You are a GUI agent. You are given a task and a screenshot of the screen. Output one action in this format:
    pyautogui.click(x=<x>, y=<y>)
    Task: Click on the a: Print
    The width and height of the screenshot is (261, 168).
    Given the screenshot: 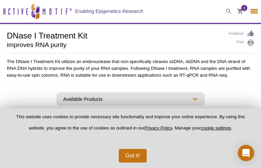 What is the action you would take?
    pyautogui.click(x=242, y=43)
    